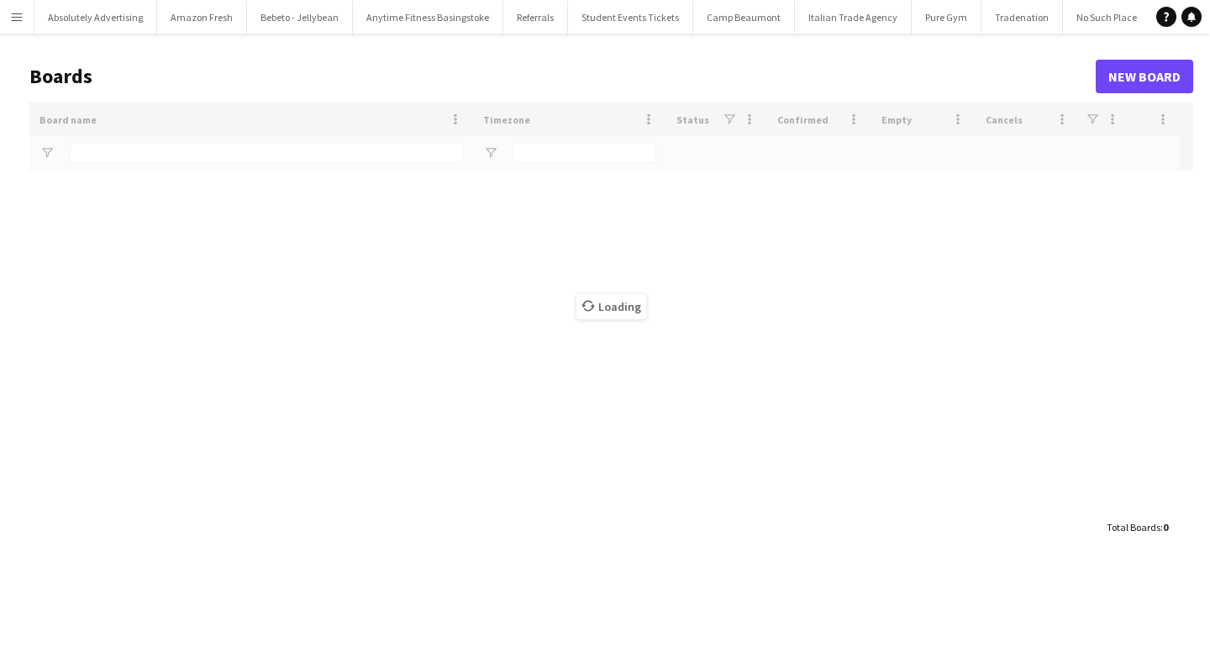  I want to click on button: Absolutely Advertising, so click(96, 17).